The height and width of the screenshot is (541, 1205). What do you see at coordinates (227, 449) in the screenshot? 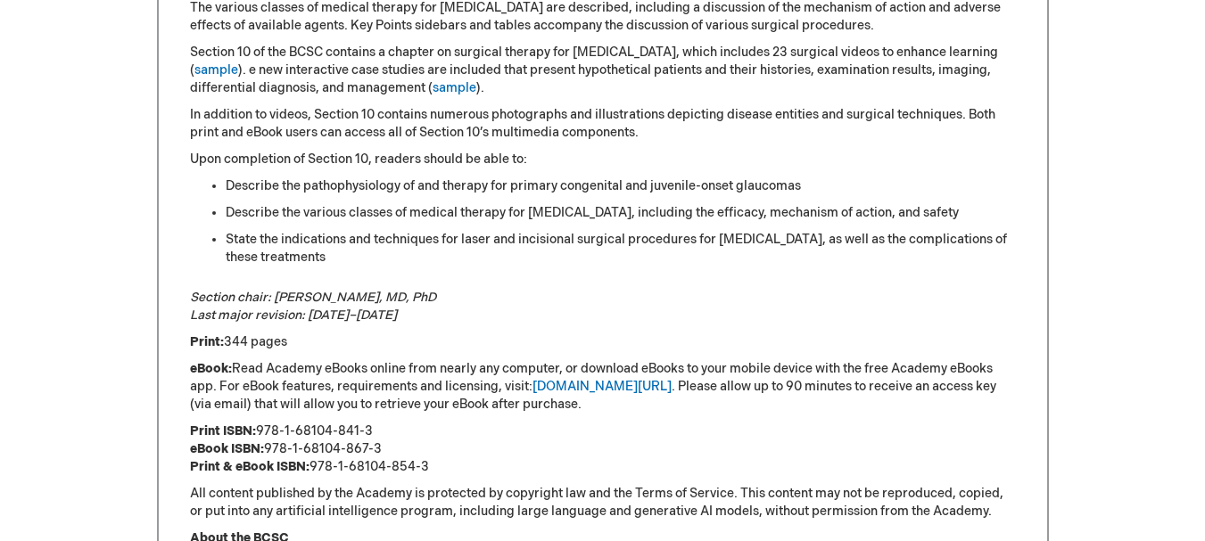
I see `strong: eBook ISBN:` at bounding box center [227, 449].